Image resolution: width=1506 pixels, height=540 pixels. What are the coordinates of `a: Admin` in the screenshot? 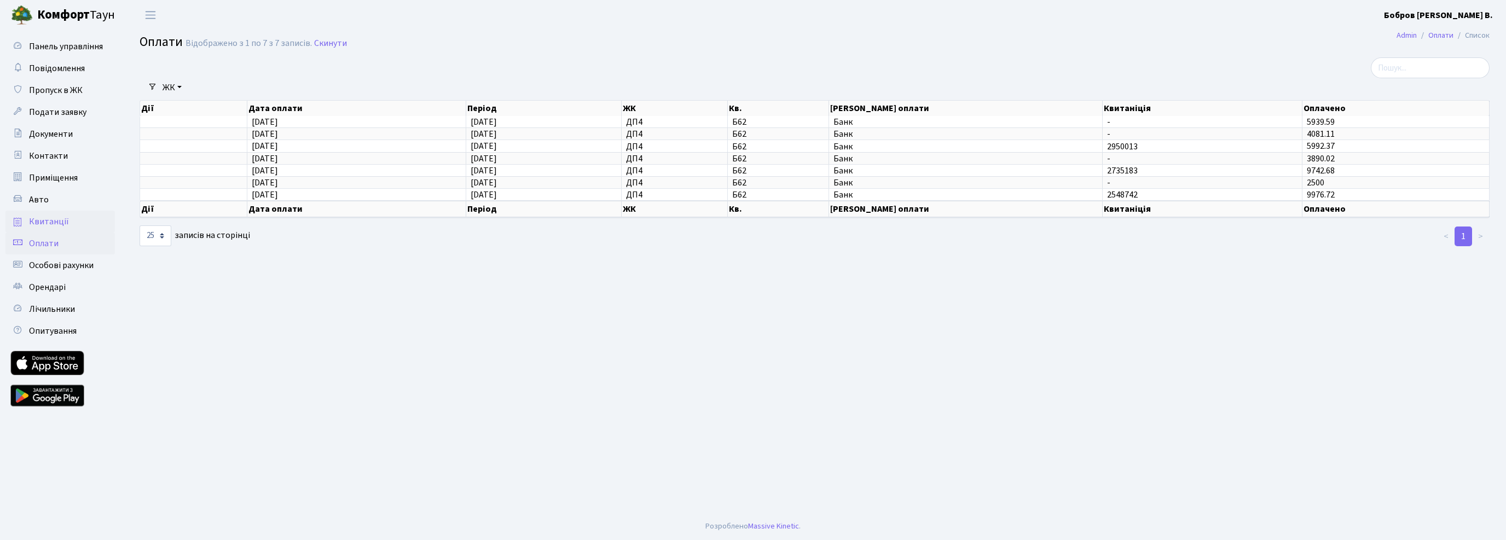 It's located at (1407, 35).